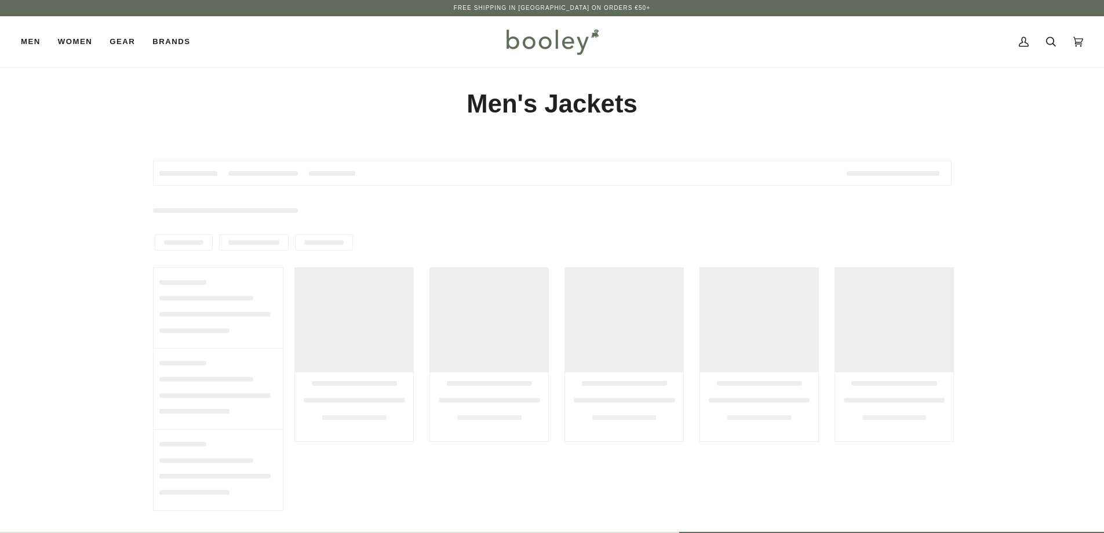 The width and height of the screenshot is (1104, 533). Describe the element at coordinates (122, 42) in the screenshot. I see `a: Gear` at that location.